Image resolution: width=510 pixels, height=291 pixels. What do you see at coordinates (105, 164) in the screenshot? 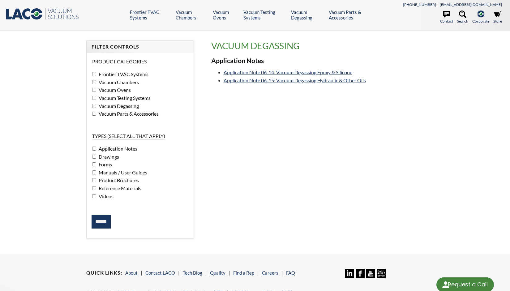
I see `span: Forms` at bounding box center [105, 164].